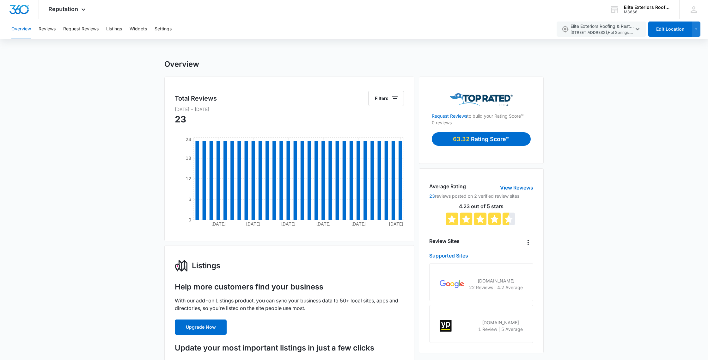 This screenshot has width=708, height=360. What do you see at coordinates (444, 241) in the screenshot?
I see `h4: Review Sites` at bounding box center [444, 241].